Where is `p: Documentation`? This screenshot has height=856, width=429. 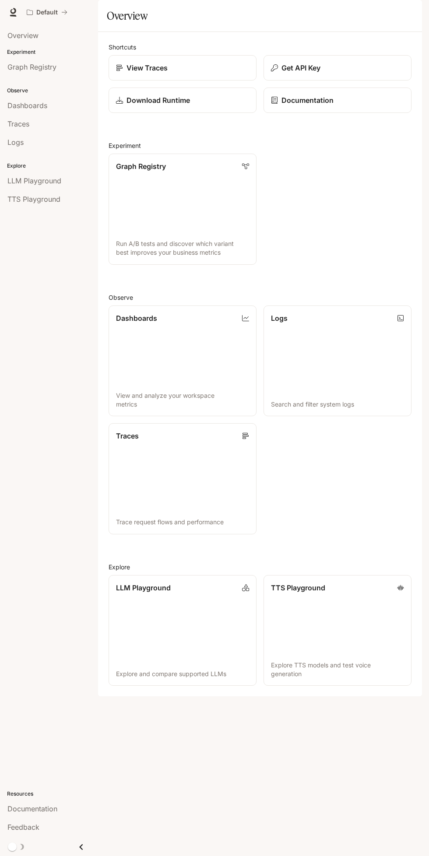 p: Documentation is located at coordinates (307, 100).